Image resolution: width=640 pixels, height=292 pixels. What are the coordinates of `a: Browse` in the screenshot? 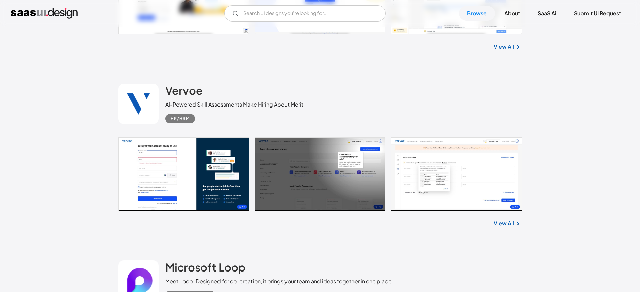 It's located at (477, 13).